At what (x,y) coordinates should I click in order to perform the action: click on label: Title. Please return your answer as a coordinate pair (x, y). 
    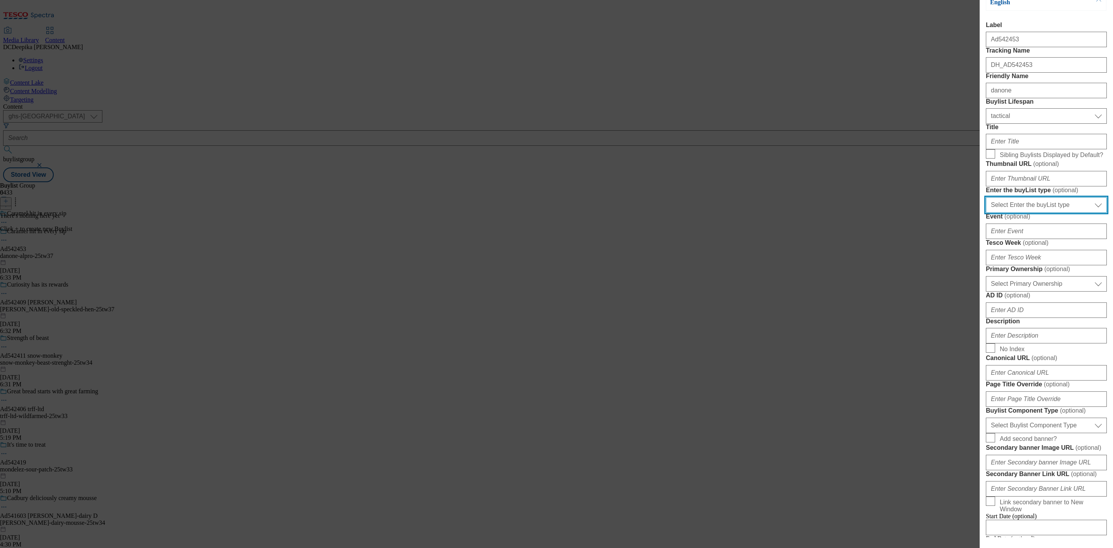
    Looking at the image, I should click on (1046, 127).